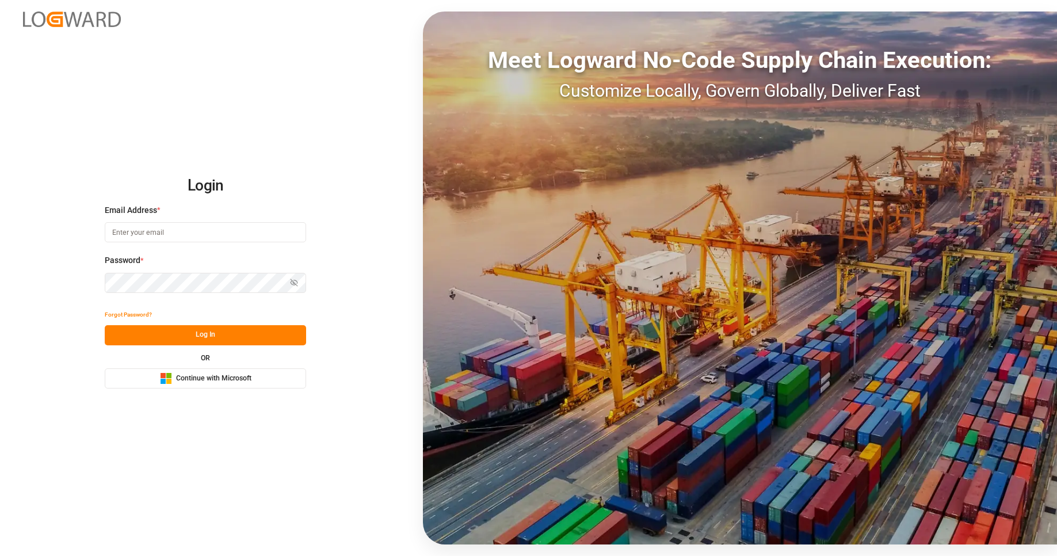 The image size is (1057, 556). What do you see at coordinates (740, 60) in the screenshot?
I see `div: Meet Logward No-Code Supply Chain Execution:` at bounding box center [740, 60].